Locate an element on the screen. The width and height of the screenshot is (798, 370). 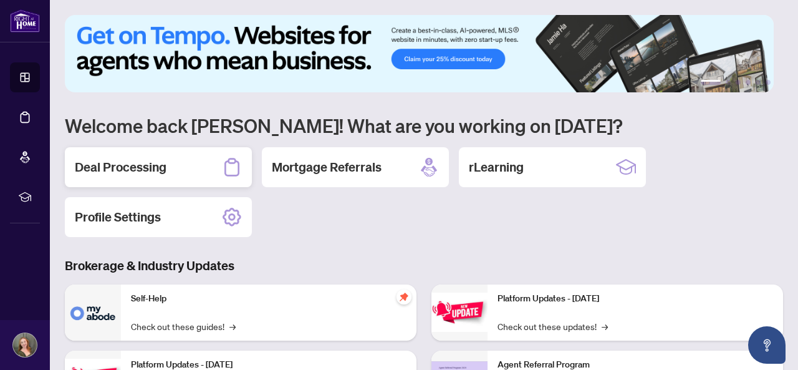
h2: Deal Processing is located at coordinates (120, 167).